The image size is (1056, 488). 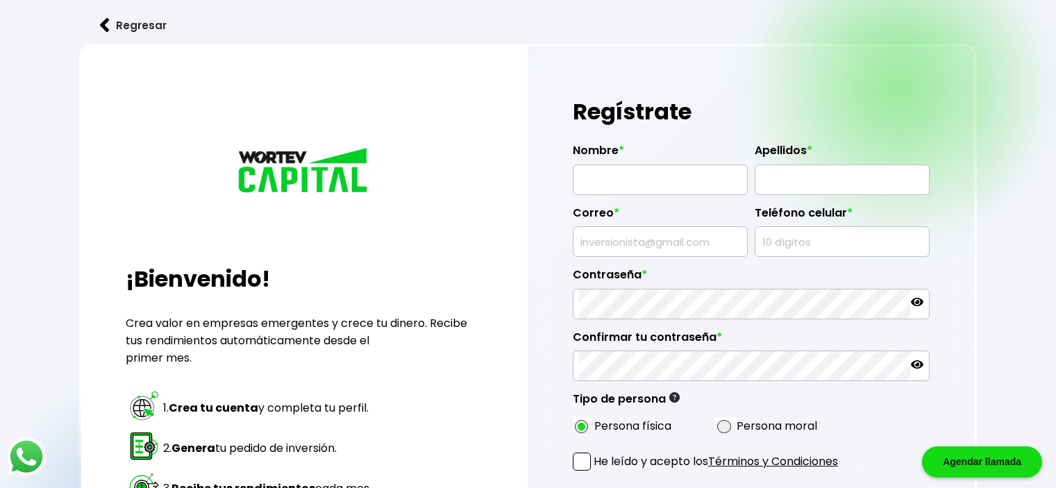 What do you see at coordinates (842, 154) in the screenshot?
I see `label: Apellidos` at bounding box center [842, 154].